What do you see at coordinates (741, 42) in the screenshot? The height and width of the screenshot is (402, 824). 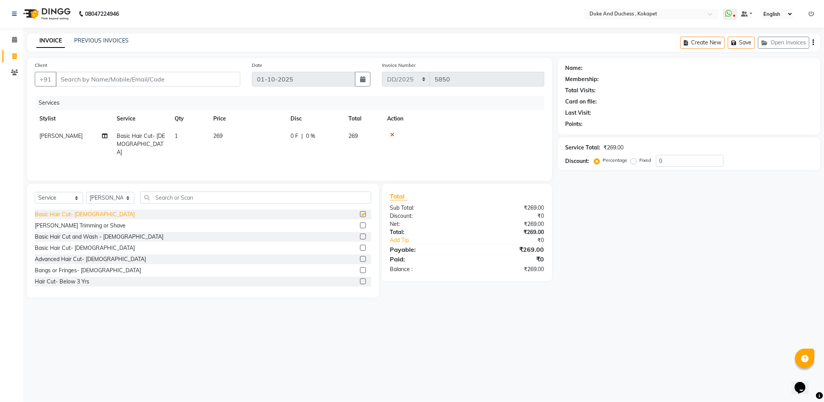 I see `button: Save` at bounding box center [741, 42].